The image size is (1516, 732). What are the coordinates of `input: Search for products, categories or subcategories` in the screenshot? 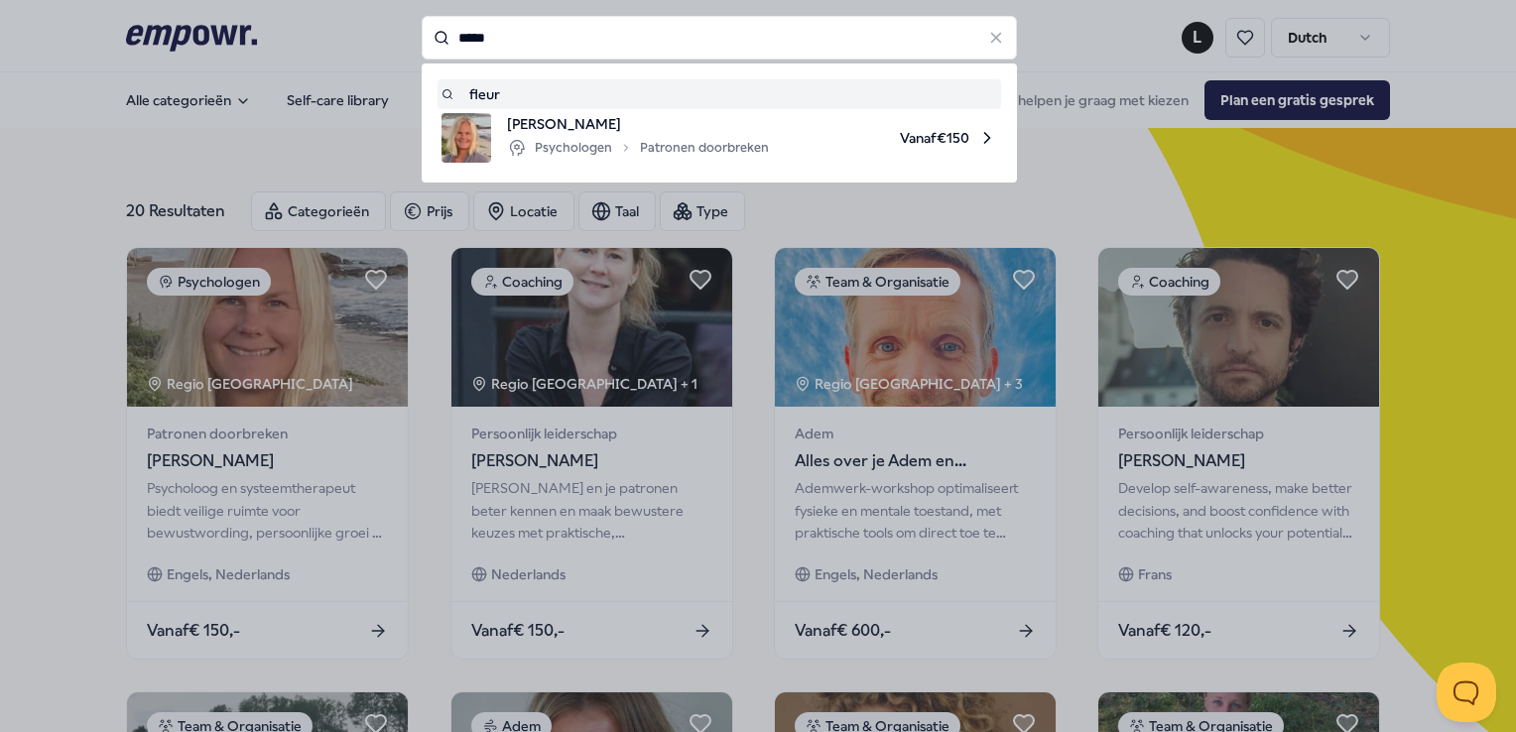 It's located at (719, 38).